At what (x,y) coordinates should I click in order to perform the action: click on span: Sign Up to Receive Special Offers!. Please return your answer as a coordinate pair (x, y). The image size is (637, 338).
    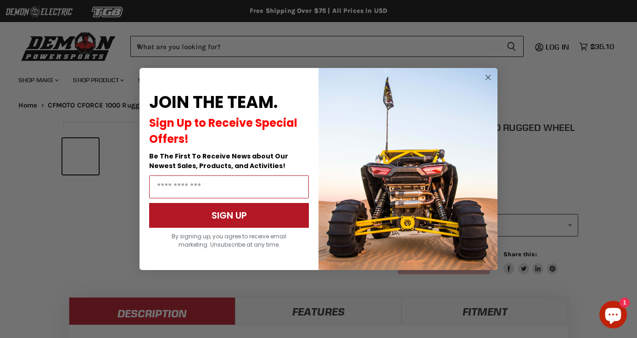
    Looking at the image, I should click on (223, 131).